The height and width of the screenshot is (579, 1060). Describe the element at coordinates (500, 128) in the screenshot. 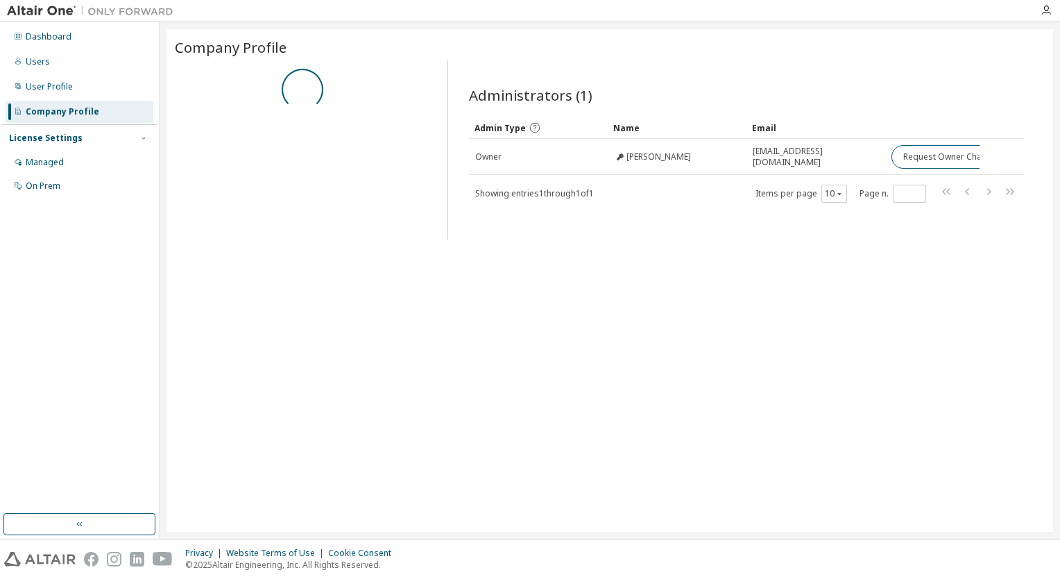

I see `span: Admin Type` at that location.